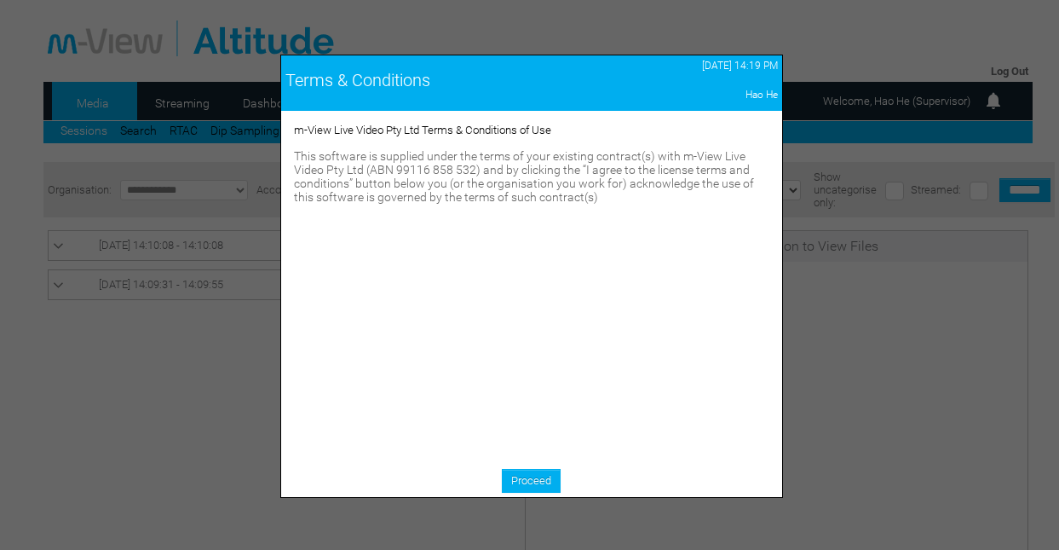 Image resolution: width=1059 pixels, height=550 pixels. Describe the element at coordinates (423, 129) in the screenshot. I see `span: m-View Live Video Pty Ltd Terms & Conditions of Use` at that location.